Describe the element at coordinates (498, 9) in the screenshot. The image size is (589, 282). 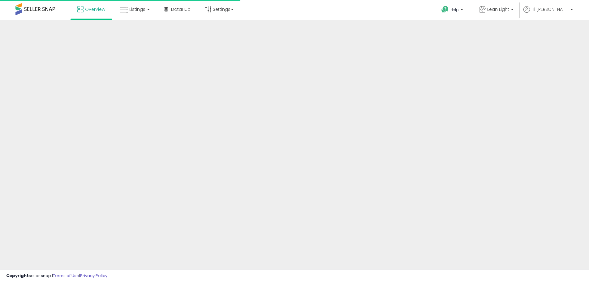
I see `span: Lean Light` at that location.